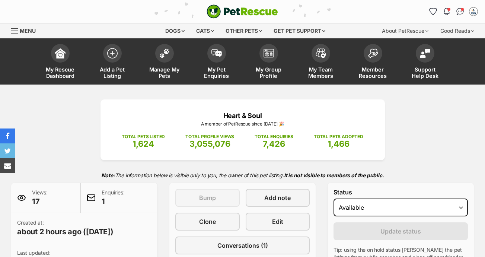 The image size is (485, 257). What do you see at coordinates (269, 62) in the screenshot?
I see `a: My Group Profile` at bounding box center [269, 62].